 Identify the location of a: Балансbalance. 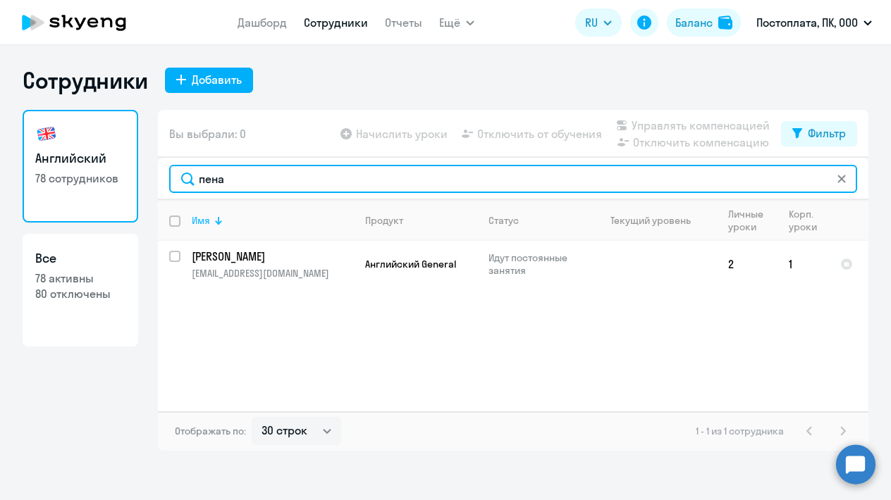
(703, 23).